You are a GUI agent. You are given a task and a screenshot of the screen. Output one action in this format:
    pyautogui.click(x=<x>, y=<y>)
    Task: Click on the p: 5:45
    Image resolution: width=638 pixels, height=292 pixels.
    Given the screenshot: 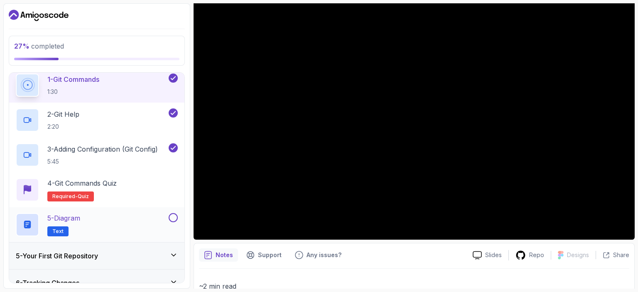 What is the action you would take?
    pyautogui.click(x=103, y=162)
    